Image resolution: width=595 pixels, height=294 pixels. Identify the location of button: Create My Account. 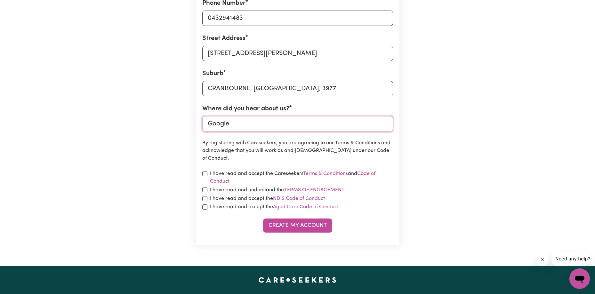
(297, 226).